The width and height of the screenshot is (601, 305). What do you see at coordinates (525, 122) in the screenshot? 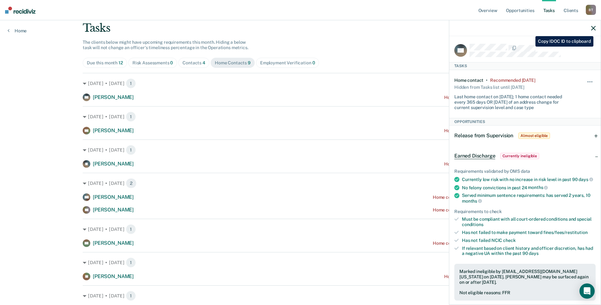
I see `div: Opportunities` at bounding box center [525, 122].